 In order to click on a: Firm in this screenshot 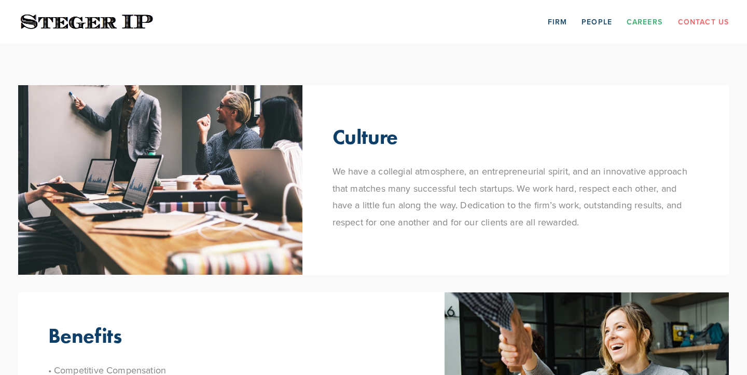, I will do `click(557, 21)`.